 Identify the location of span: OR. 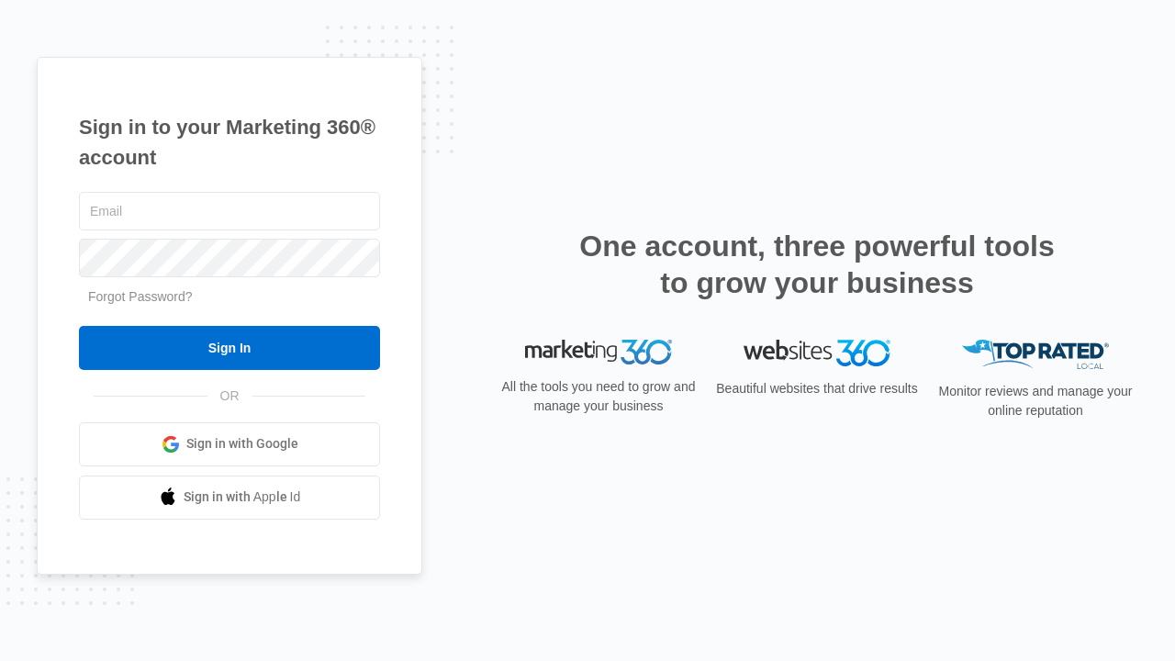
(229, 396).